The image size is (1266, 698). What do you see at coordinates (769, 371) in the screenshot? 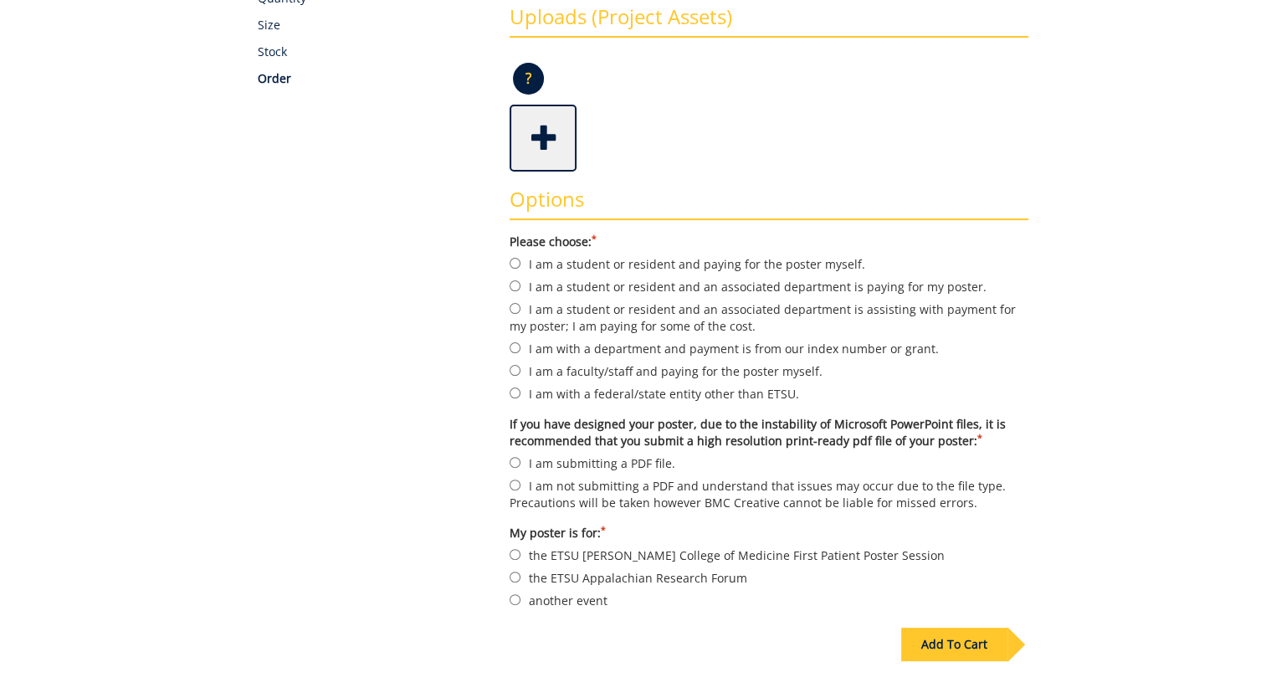
I see `label: I am a faculty/staff and paying for the poster myself.` at bounding box center [769, 371].